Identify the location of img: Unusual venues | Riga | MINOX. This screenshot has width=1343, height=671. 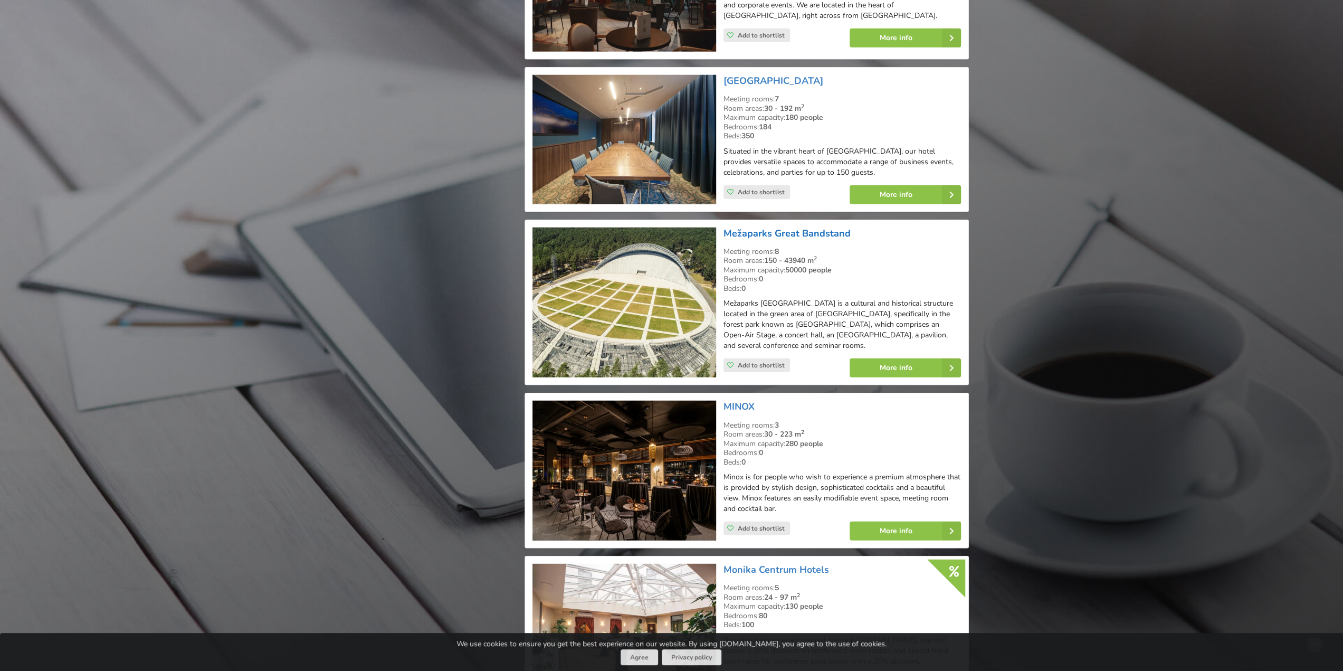
(624, 470).